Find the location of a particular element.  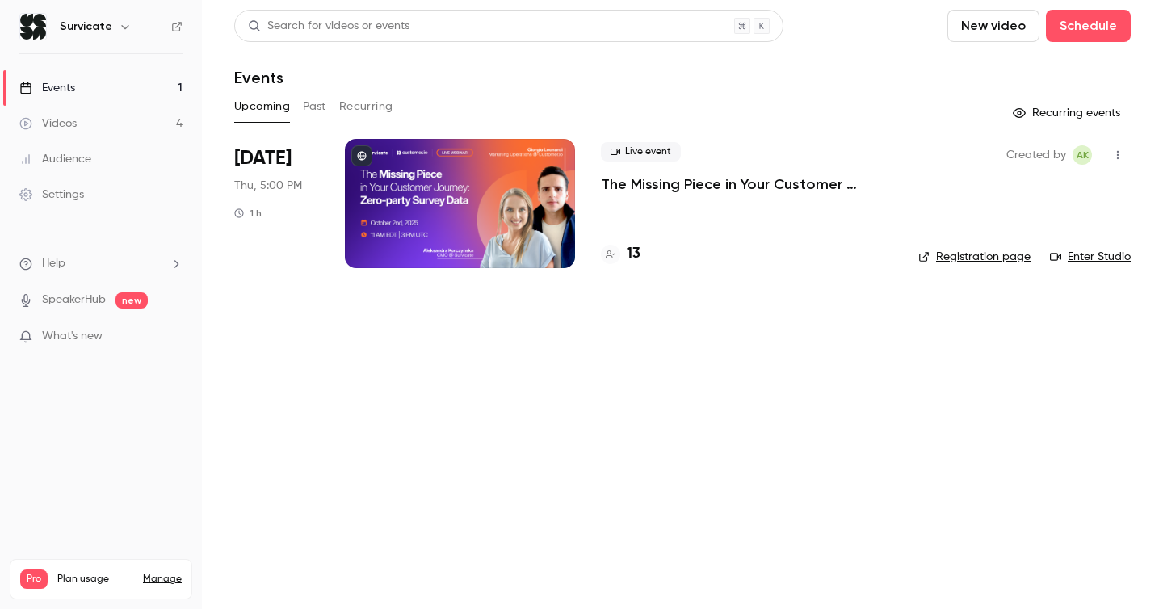

a: The Missing Piece in Your Customer Journey: Zero-party Survey Data is located at coordinates (746, 184).